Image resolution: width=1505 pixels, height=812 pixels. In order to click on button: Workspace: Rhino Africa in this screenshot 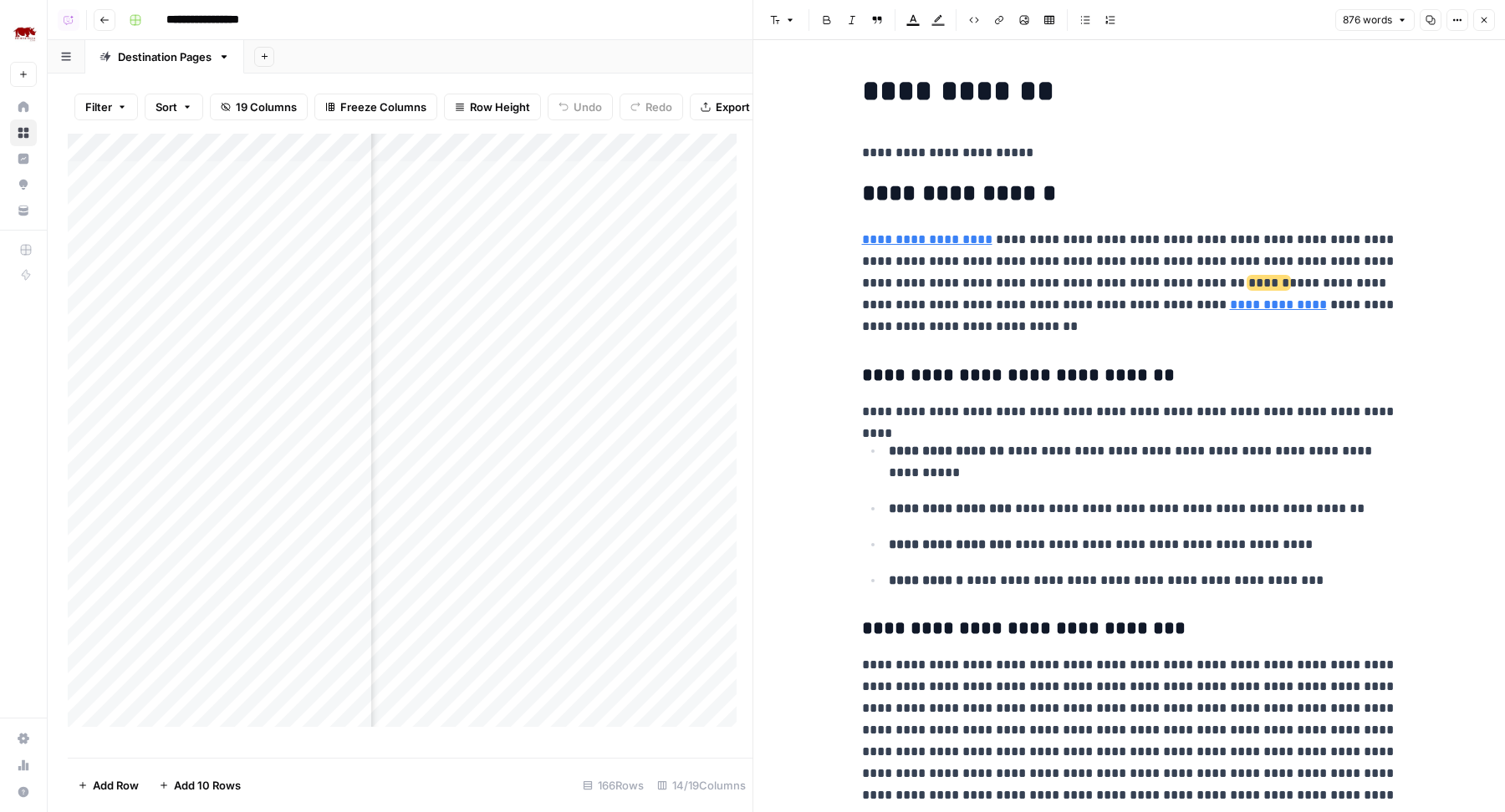, I will do `click(24, 35)`.